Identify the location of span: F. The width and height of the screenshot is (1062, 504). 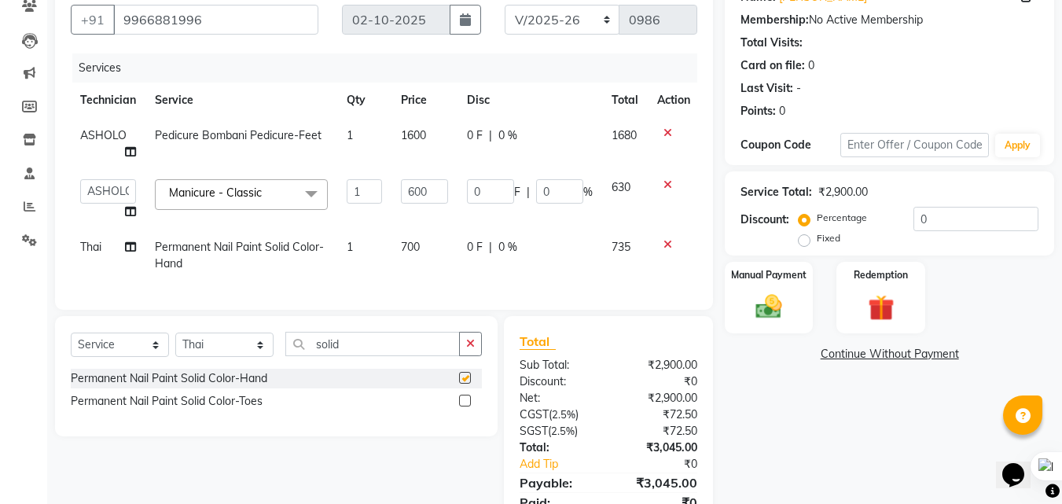
(517, 192).